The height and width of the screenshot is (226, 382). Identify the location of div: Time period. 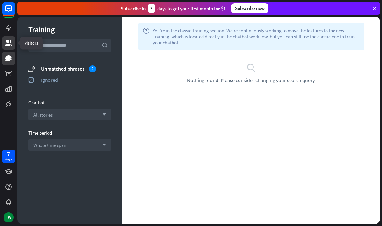
(70, 133).